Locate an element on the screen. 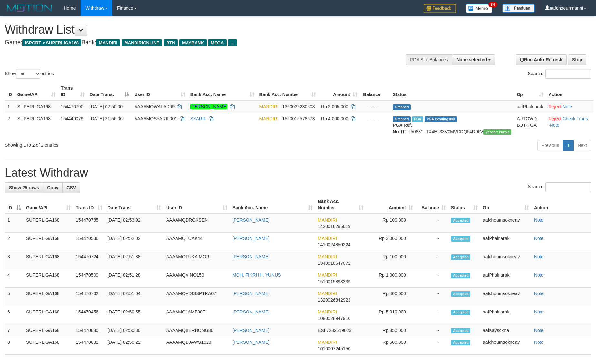  td: 4 is located at coordinates (14, 278).